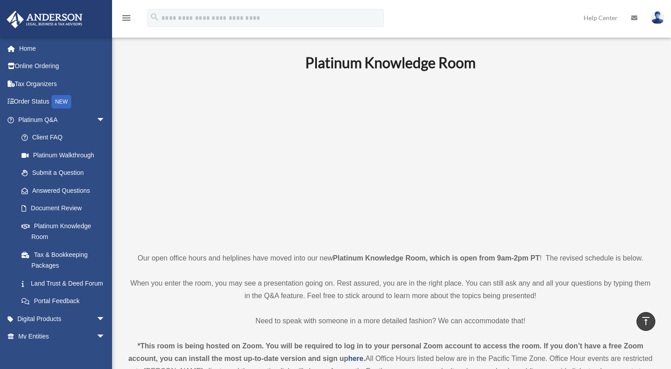 Image resolution: width=671 pixels, height=369 pixels. What do you see at coordinates (44, 19) in the screenshot?
I see `img: Anderson Advisors Platinum Portal` at bounding box center [44, 19].